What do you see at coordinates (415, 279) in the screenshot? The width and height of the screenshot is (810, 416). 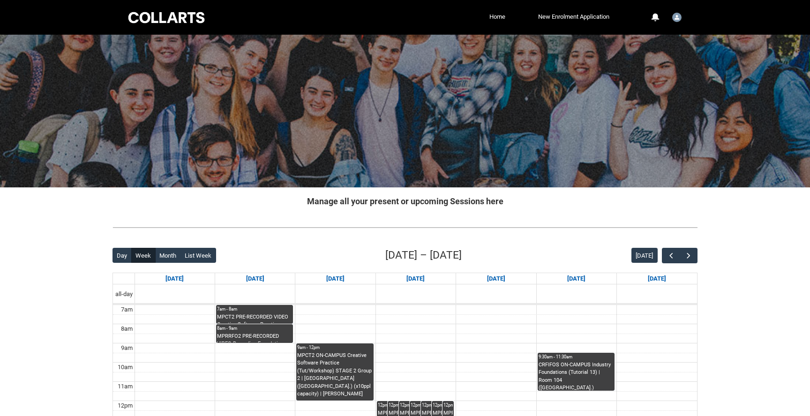 I see `a: Go to June 4, 2025` at bounding box center [415, 279].